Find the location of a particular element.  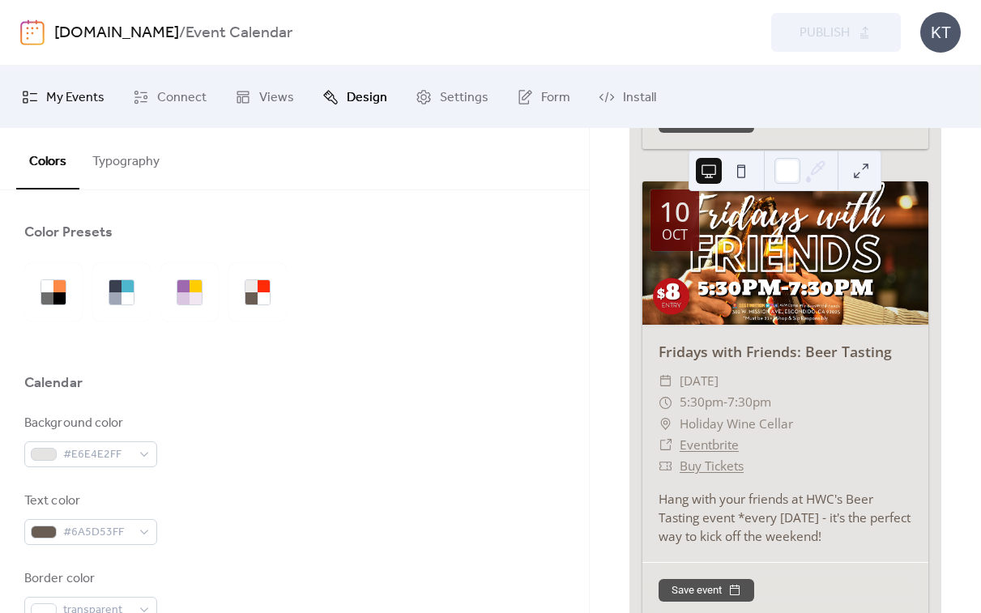

a: Eventbrite is located at coordinates (709, 445).